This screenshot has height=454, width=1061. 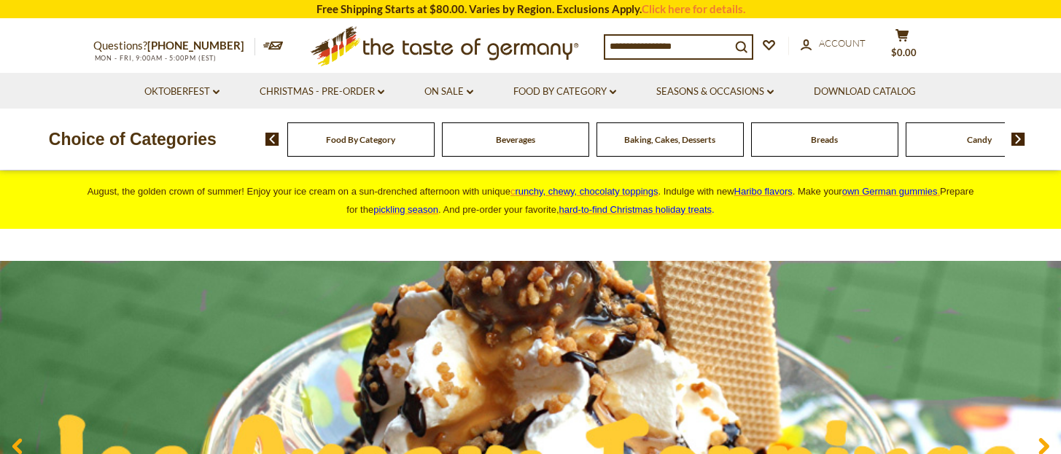 I want to click on span: hard-to-find Christmas holiday treats, so click(x=636, y=209).